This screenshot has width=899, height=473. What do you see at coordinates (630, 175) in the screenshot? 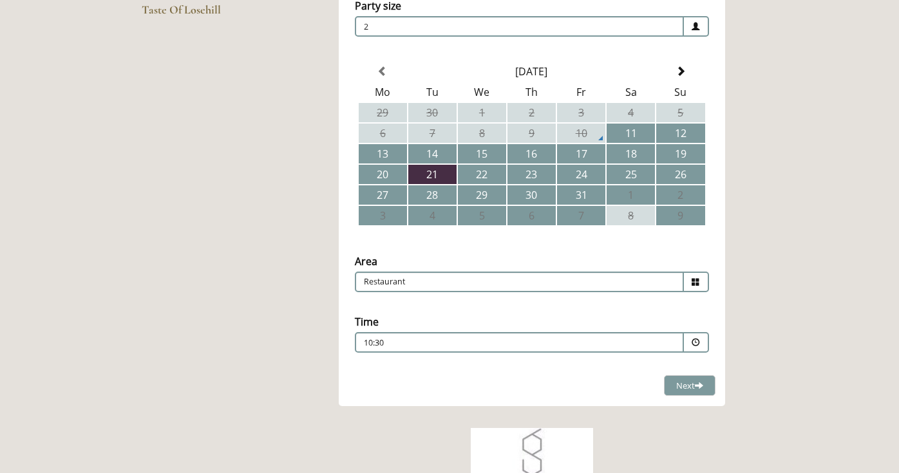
I see `td: 25` at bounding box center [630, 175].